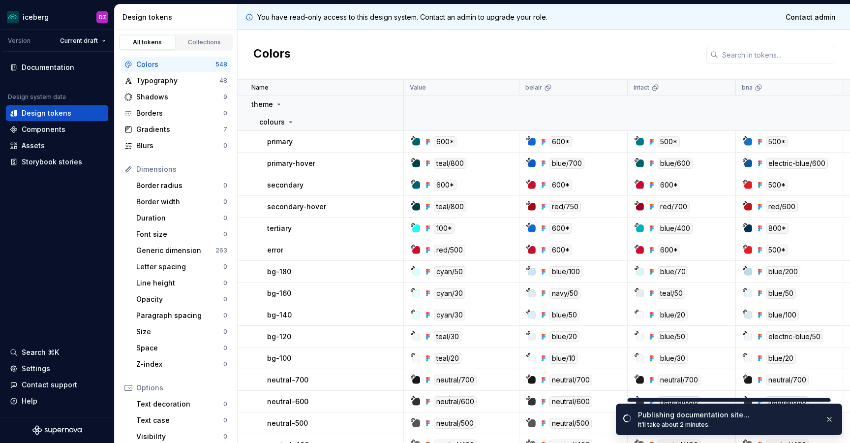 The image size is (850, 443). Describe the element at coordinates (57, 401) in the screenshot. I see `button: Help` at that location.